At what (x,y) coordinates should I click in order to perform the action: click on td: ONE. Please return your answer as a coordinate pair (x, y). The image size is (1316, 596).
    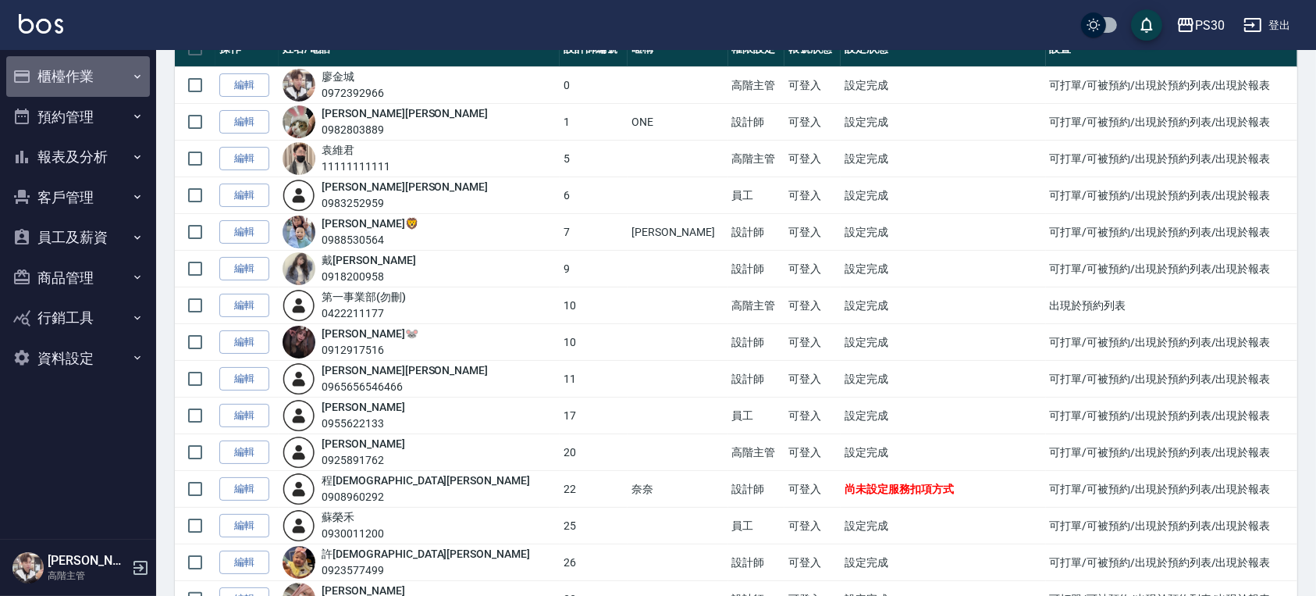
    Looking at the image, I should click on (677, 122).